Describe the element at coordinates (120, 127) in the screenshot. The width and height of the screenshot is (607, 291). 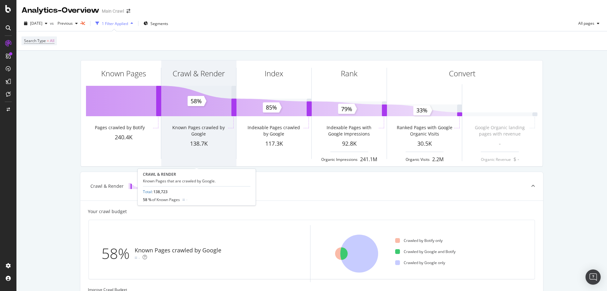
I see `div: Pages crawled by Botify` at that location.